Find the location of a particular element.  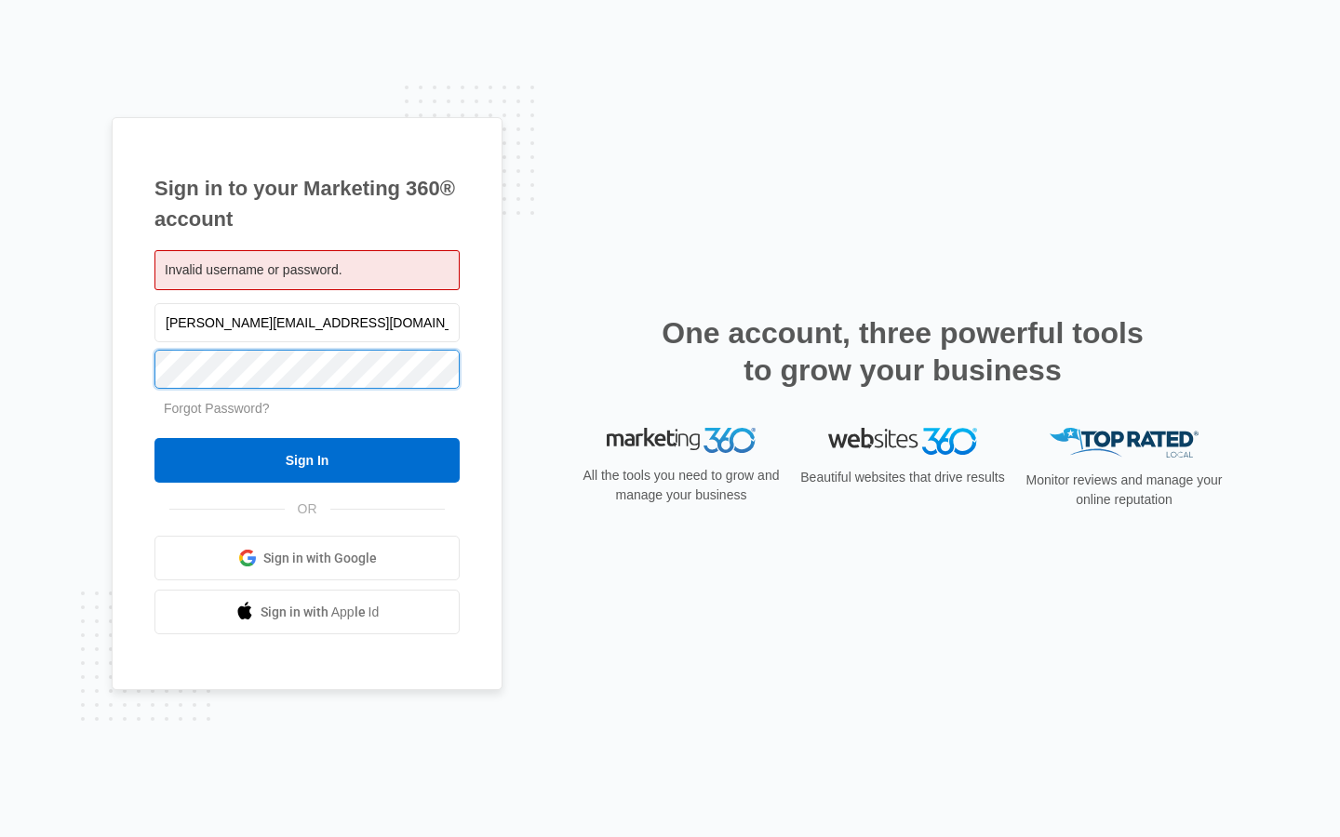

img: Marketing 360 is located at coordinates (681, 441).